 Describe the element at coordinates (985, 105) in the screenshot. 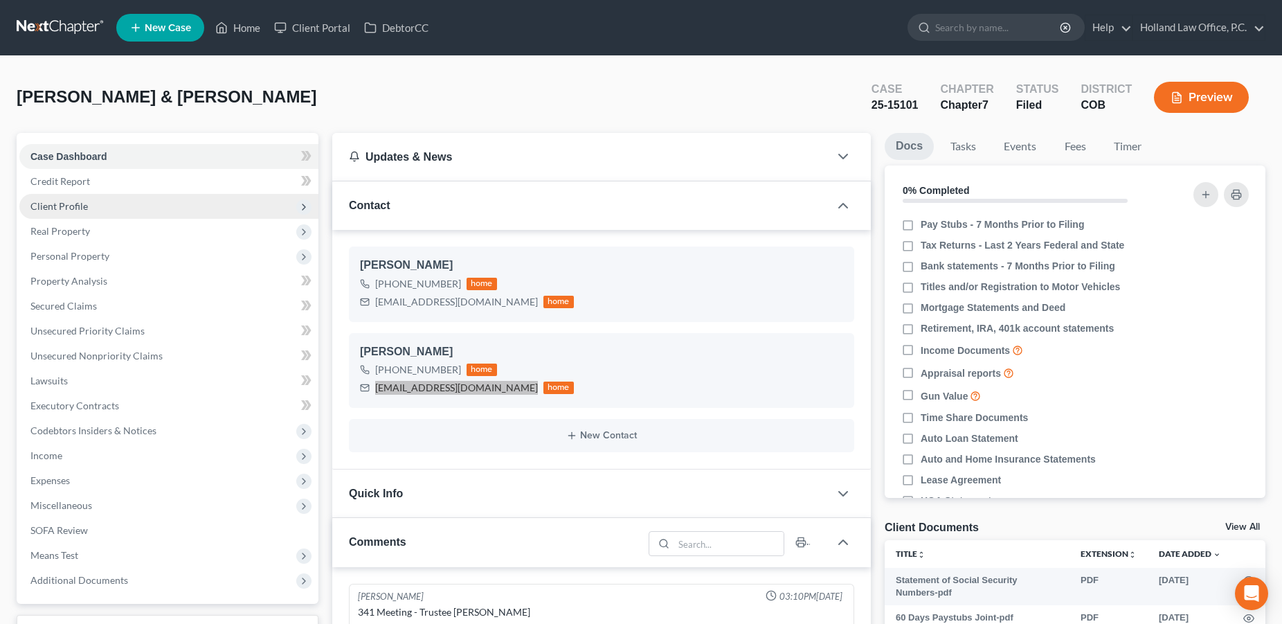

I see `span: 7` at that location.